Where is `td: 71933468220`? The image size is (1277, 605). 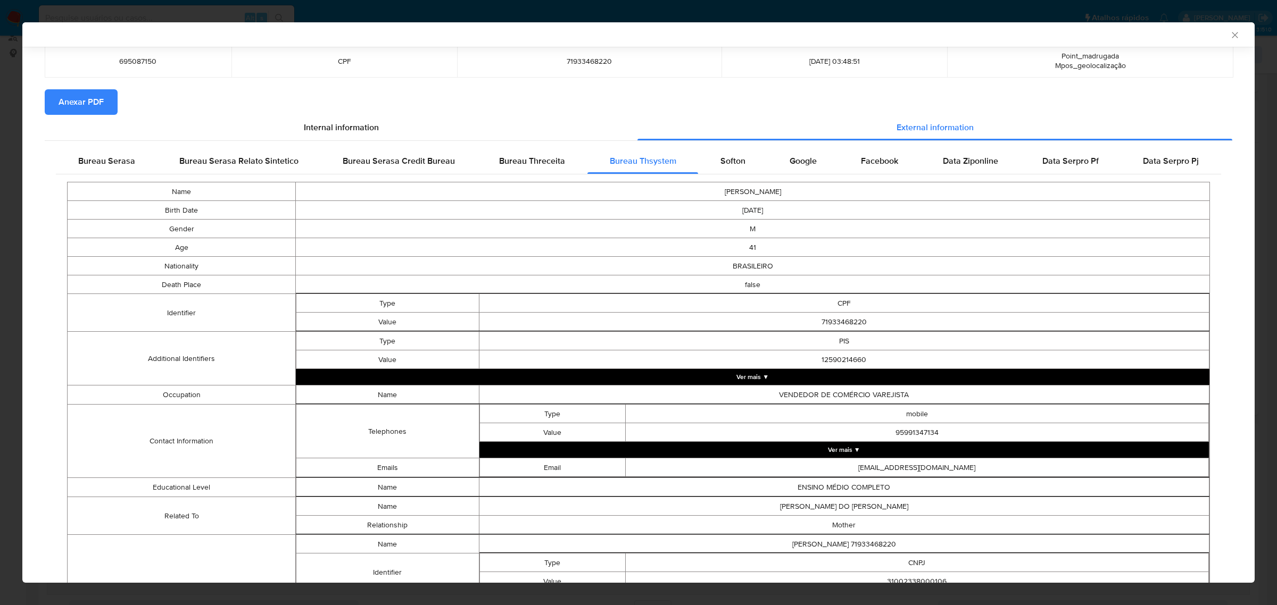
td: 71933468220 is located at coordinates (844, 322).